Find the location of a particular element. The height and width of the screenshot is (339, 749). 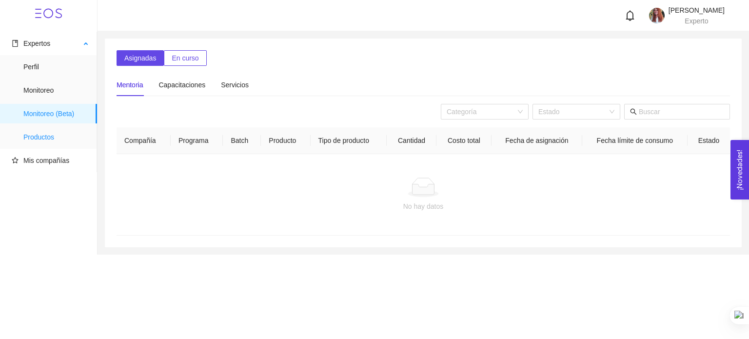

div: No hay datos is located at coordinates (423, 206).